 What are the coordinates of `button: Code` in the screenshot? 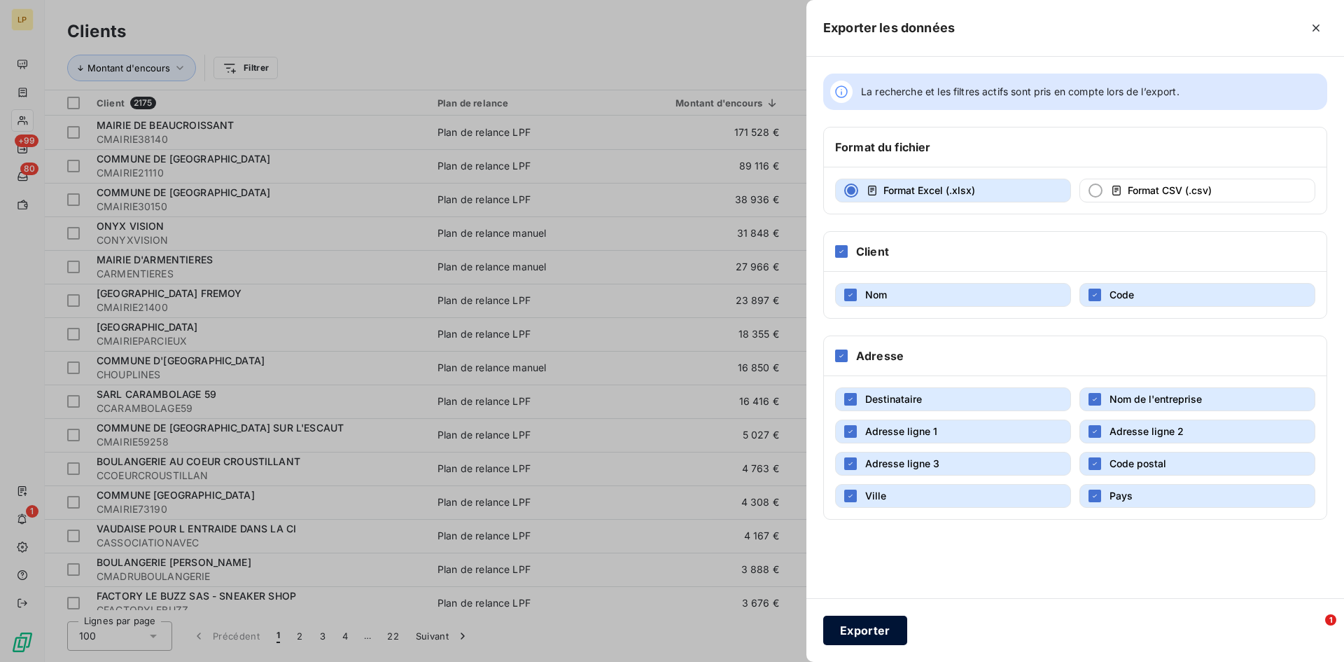 It's located at (1197, 295).